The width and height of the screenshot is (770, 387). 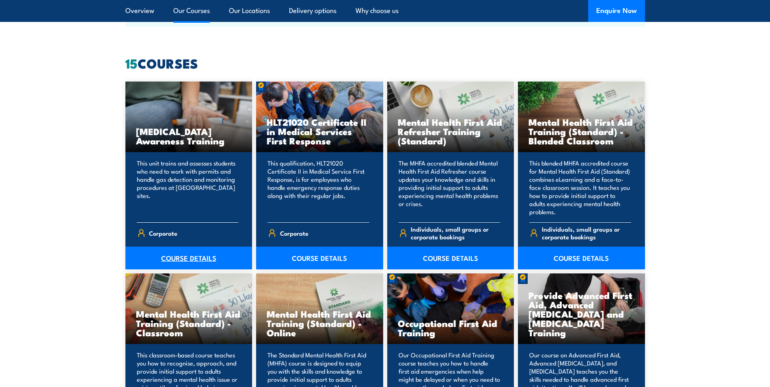 What do you see at coordinates (319, 131) in the screenshot?
I see `h3: HLT21020 Certificate II in Medical Services First Response` at bounding box center [319, 131].